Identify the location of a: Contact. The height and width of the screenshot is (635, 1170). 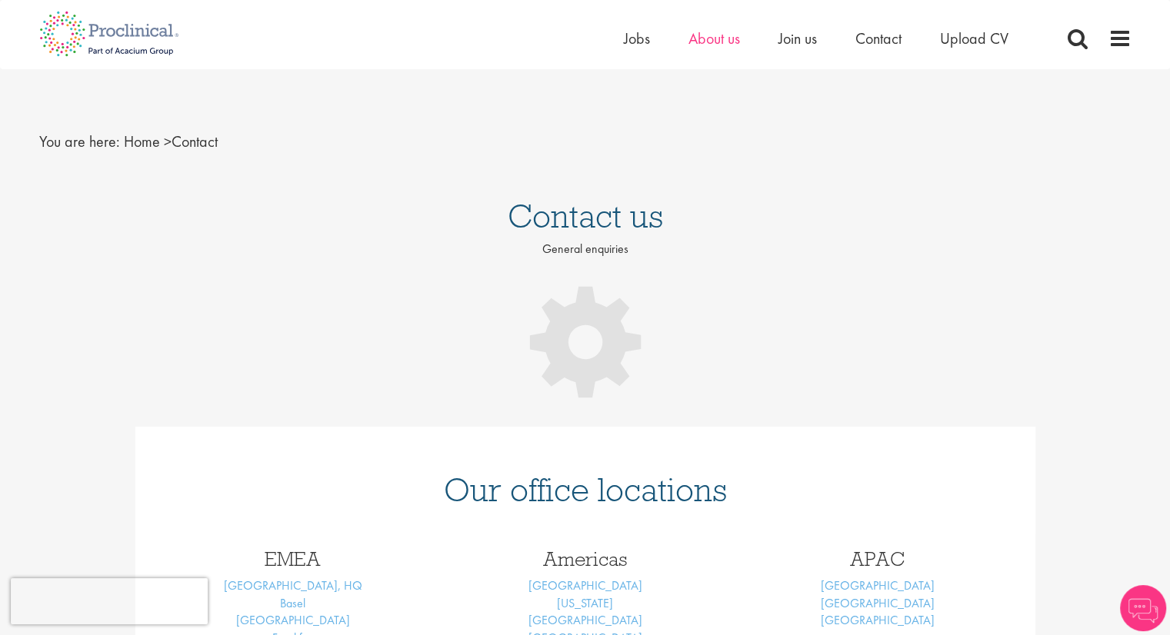
(878, 38).